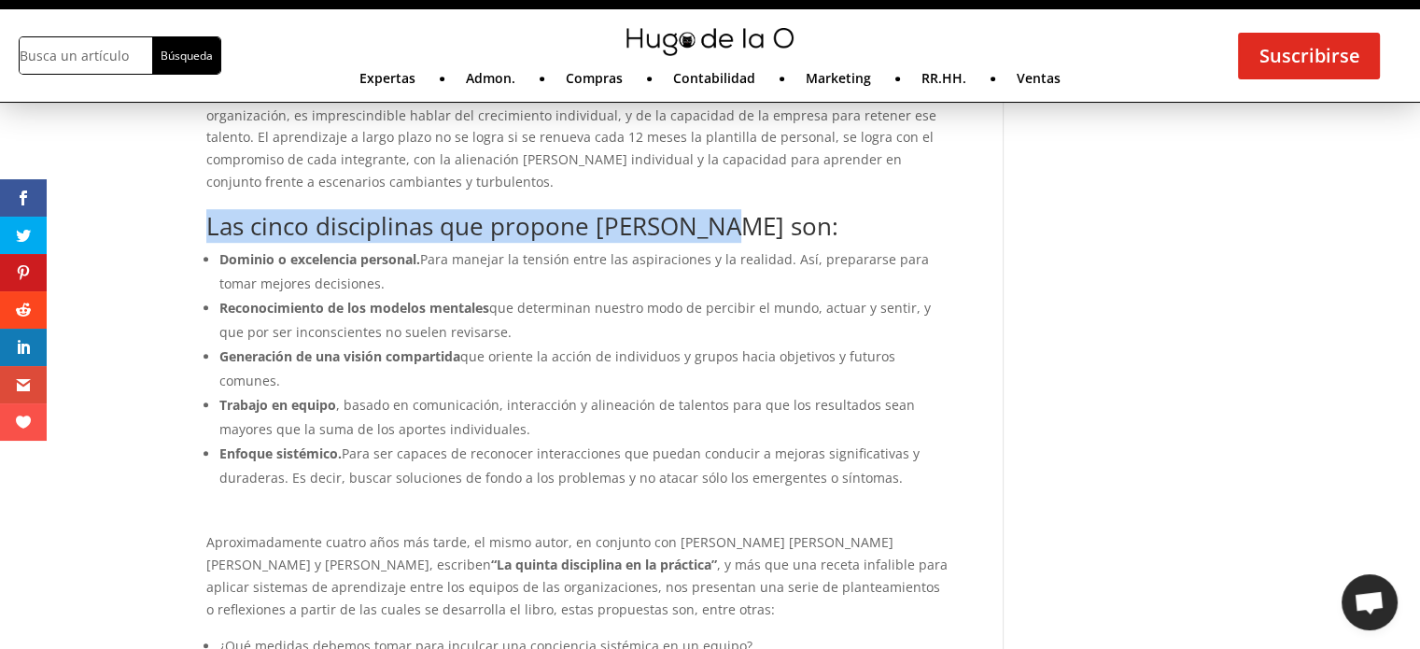 The image size is (1420, 649). I want to click on a: Marketing, so click(839, 82).